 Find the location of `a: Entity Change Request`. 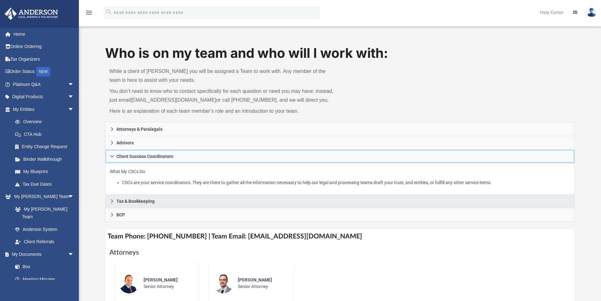

a: Entity Change Request is located at coordinates (46, 147).